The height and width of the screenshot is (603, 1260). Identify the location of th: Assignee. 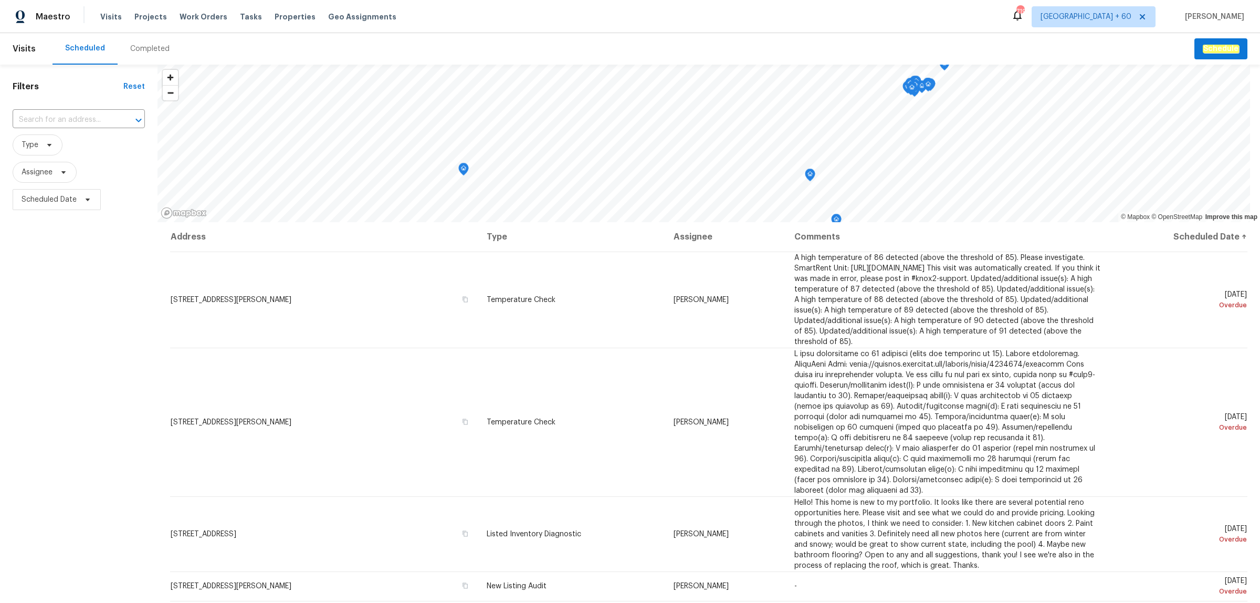
(725, 237).